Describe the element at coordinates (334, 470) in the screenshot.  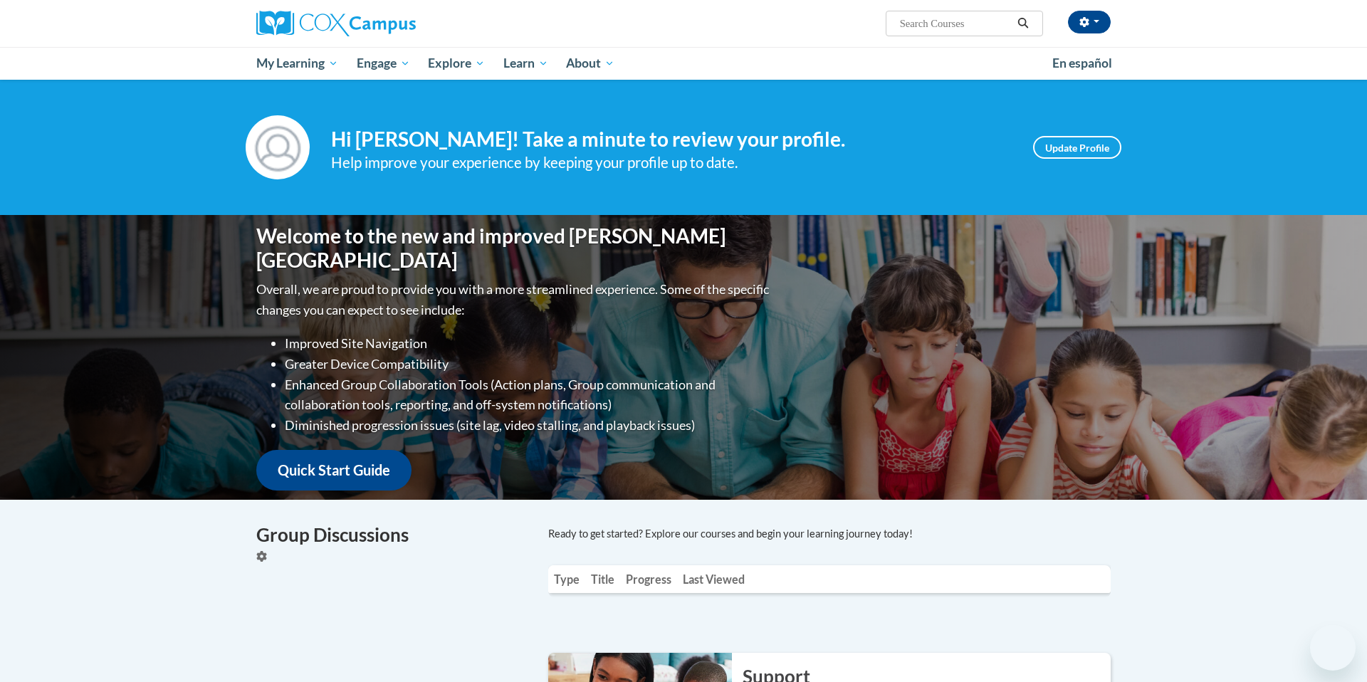
I see `a: Quick Start Guide` at that location.